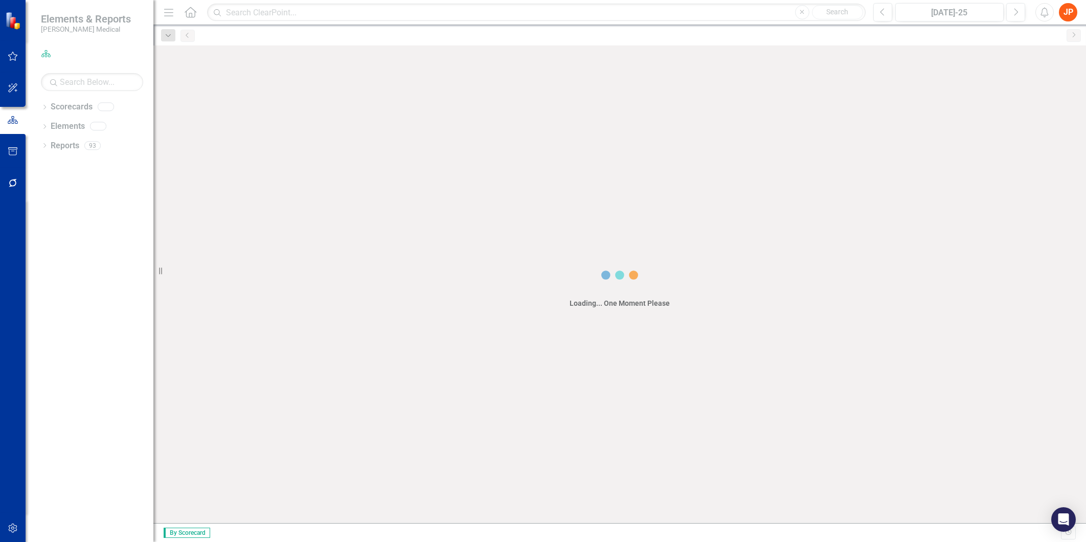  What do you see at coordinates (93, 145) in the screenshot?
I see `div: 93` at bounding box center [93, 145].